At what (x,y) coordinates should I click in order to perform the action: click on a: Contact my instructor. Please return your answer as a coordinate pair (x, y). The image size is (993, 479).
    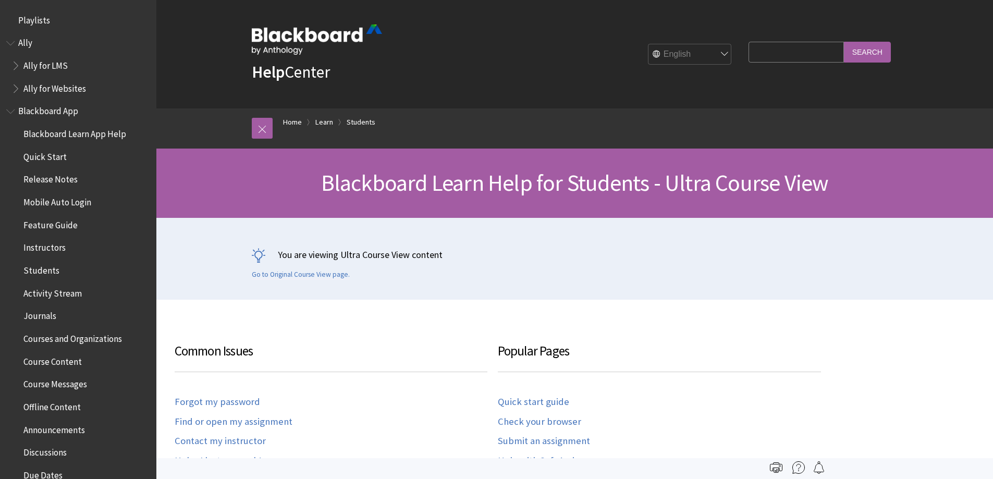
    Looking at the image, I should click on (220, 441).